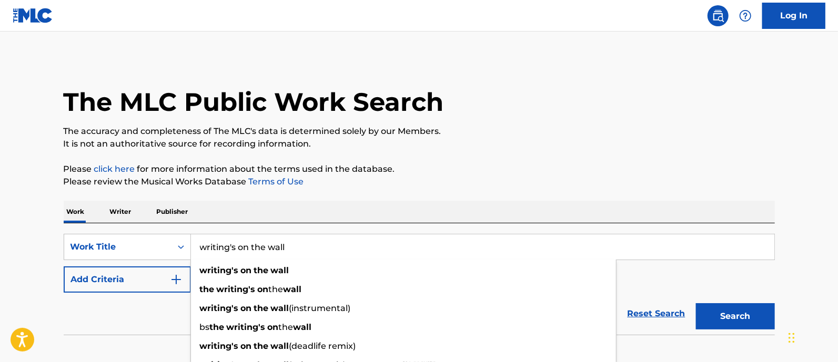 This screenshot has width=838, height=362. Describe the element at coordinates (419, 144) in the screenshot. I see `p: It is not an authoritative source for recording information.` at that location.